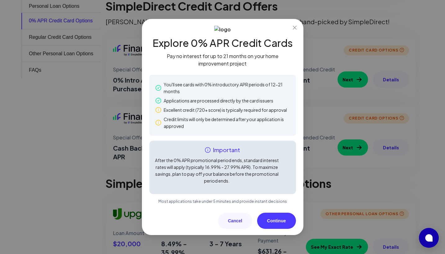 Image resolution: width=445 pixels, height=254 pixels. Describe the element at coordinates (223, 150) in the screenshot. I see `h3: Important` at that location.